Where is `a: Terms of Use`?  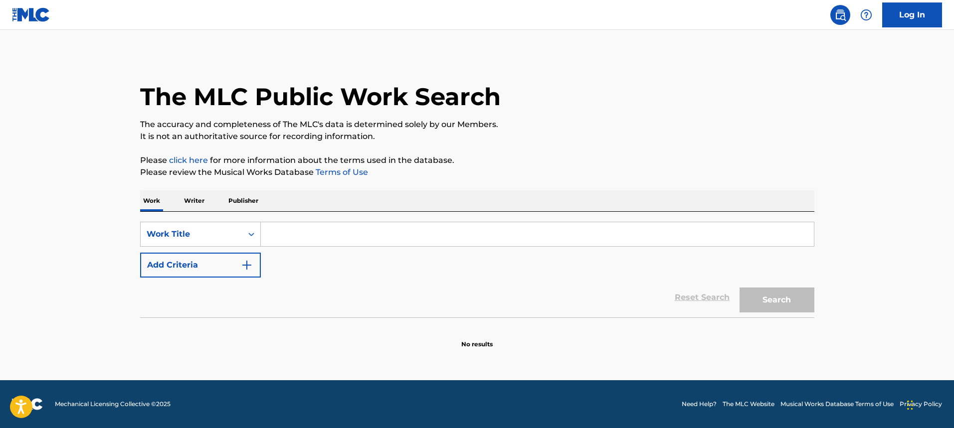
a: Terms of Use is located at coordinates (340, 172).